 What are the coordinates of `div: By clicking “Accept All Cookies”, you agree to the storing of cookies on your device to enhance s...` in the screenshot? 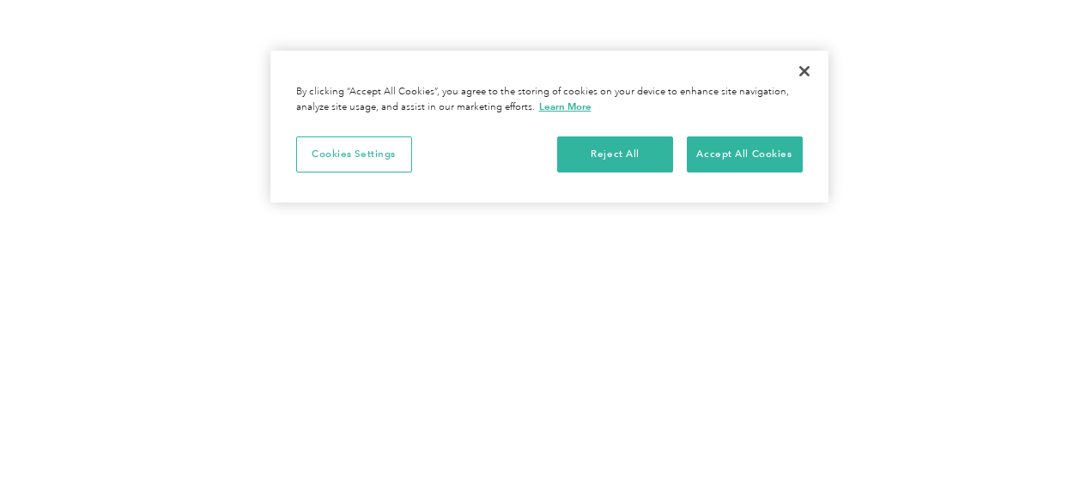 It's located at (549, 100).